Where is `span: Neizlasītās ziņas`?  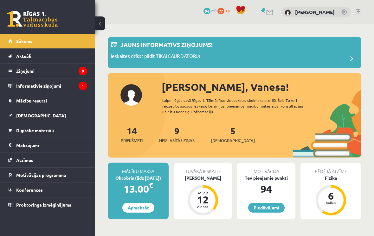 span: Neizlasītās ziņas is located at coordinates (177, 141).